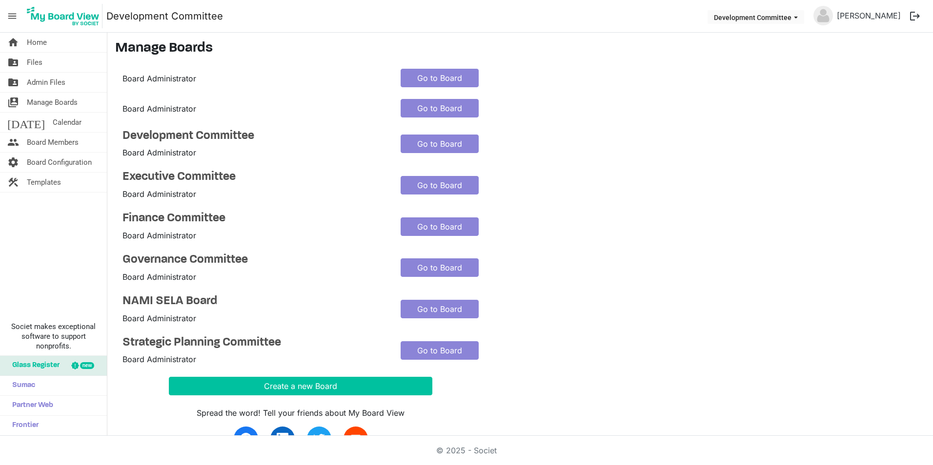  What do you see at coordinates (520, 49) in the screenshot?
I see `h3: Manage Boards` at bounding box center [520, 49].